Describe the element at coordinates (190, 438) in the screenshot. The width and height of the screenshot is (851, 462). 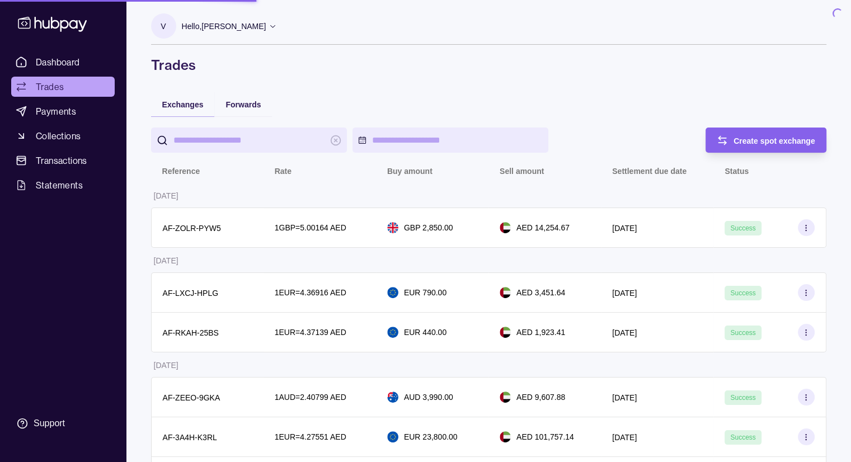
I see `p: AF-3A4H-K3RL` at that location.